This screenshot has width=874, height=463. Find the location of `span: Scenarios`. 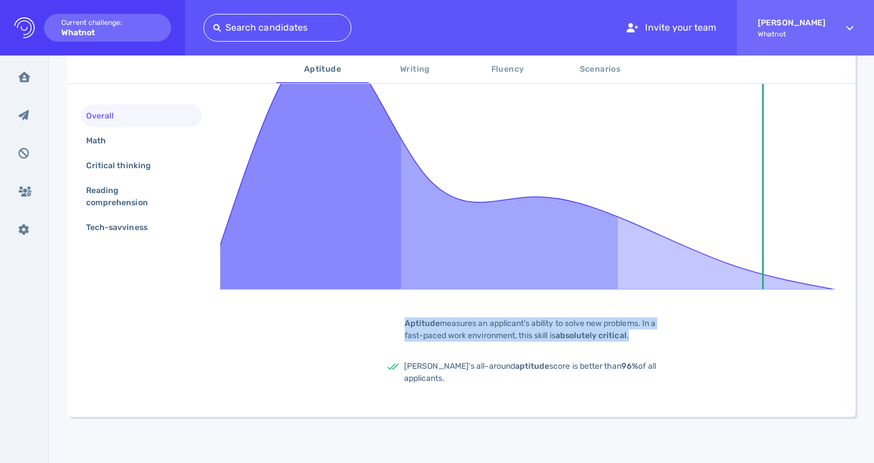

span: Scenarios is located at coordinates (600, 69).